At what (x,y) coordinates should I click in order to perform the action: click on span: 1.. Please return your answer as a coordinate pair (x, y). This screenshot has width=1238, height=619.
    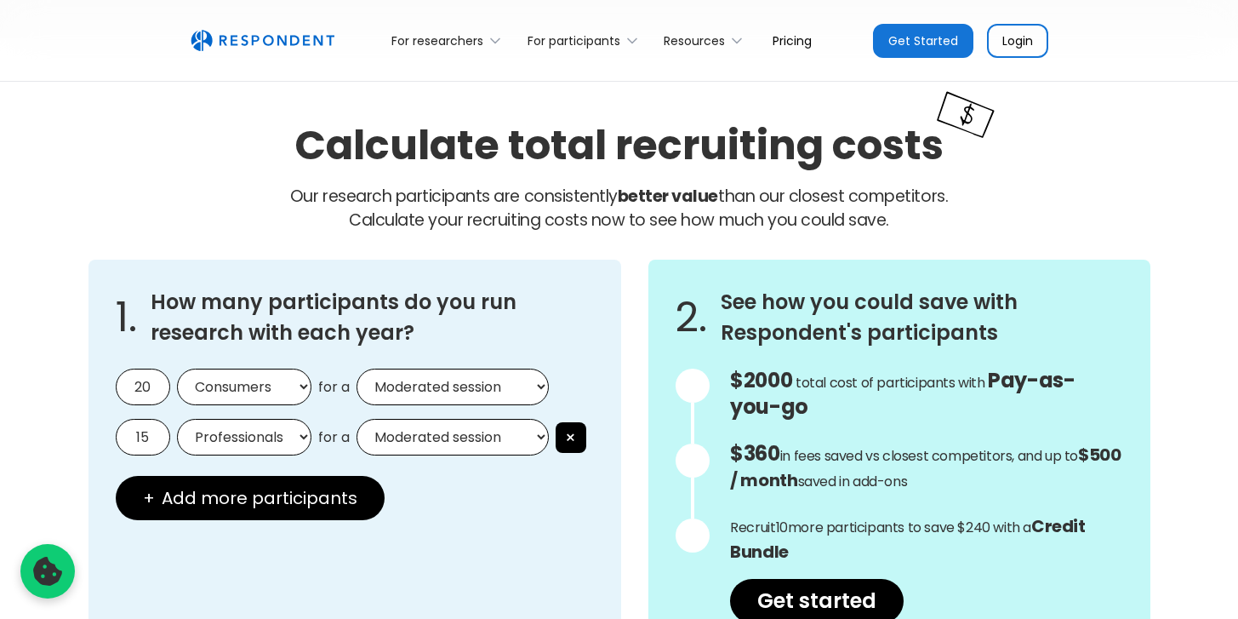
    Looking at the image, I should click on (126, 317).